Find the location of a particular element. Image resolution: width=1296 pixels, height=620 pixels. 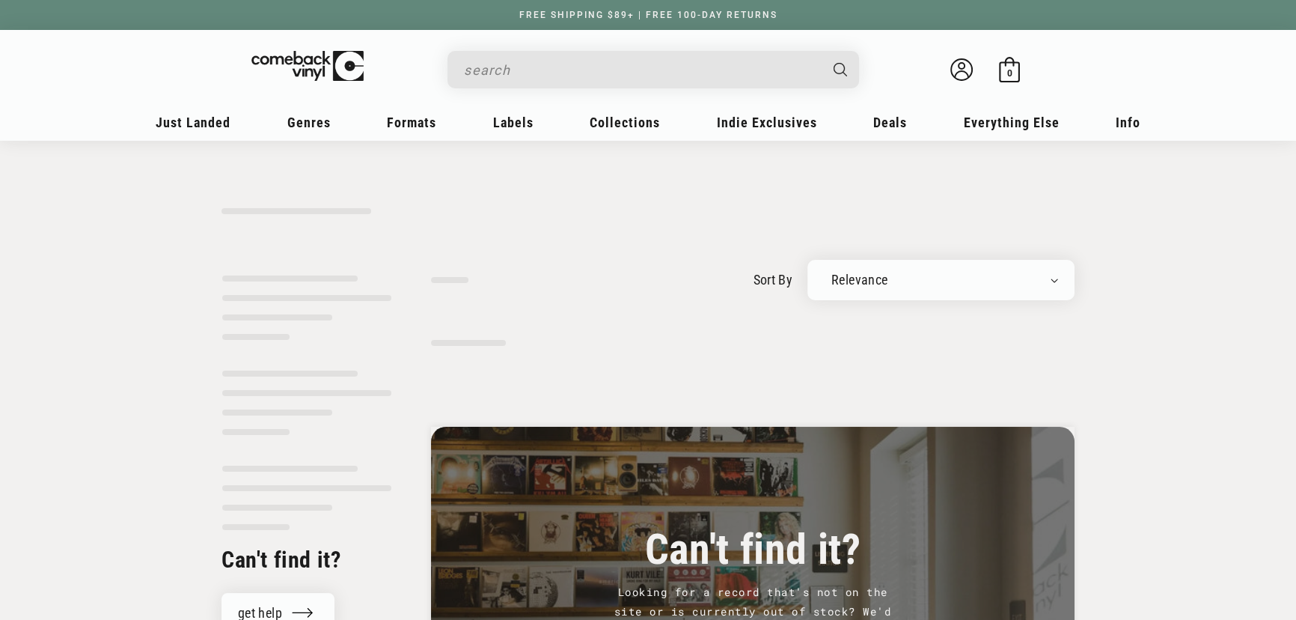

h3: Can't find it? is located at coordinates (753, 550).